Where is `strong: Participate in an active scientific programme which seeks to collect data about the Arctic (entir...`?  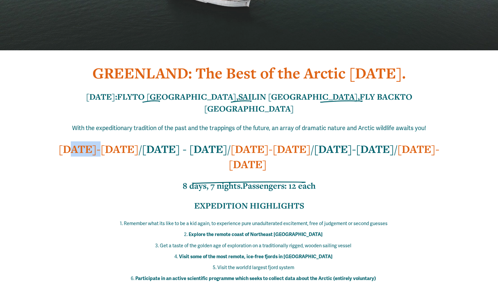
strong: Participate in an active scientific programme which seeks to collect data about the Arctic (entir... is located at coordinates (256, 278).